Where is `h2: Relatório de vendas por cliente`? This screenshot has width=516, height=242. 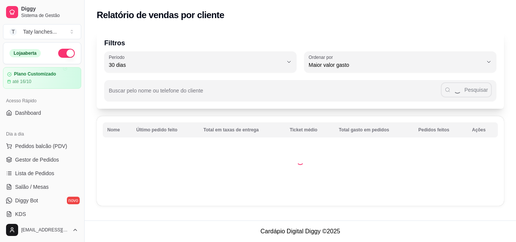 h2: Relatório de vendas por cliente is located at coordinates (161, 15).